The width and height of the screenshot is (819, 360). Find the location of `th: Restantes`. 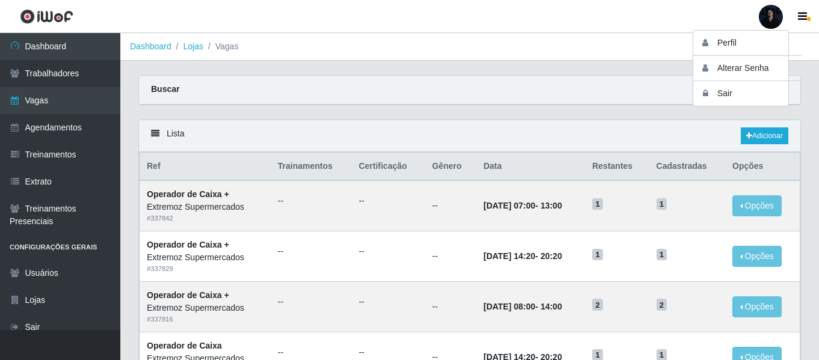

th: Restantes is located at coordinates (617, 167).